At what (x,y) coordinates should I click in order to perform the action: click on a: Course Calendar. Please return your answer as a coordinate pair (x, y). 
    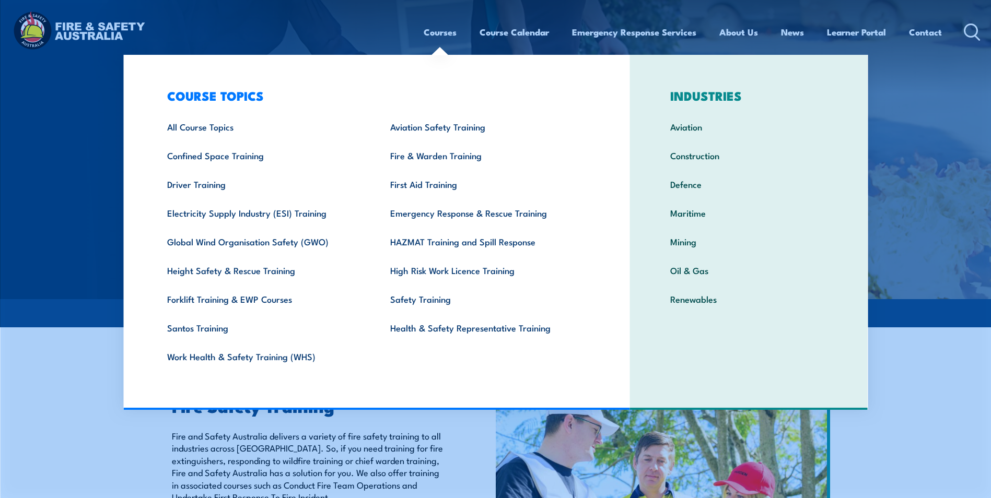
    Looking at the image, I should click on (514, 32).